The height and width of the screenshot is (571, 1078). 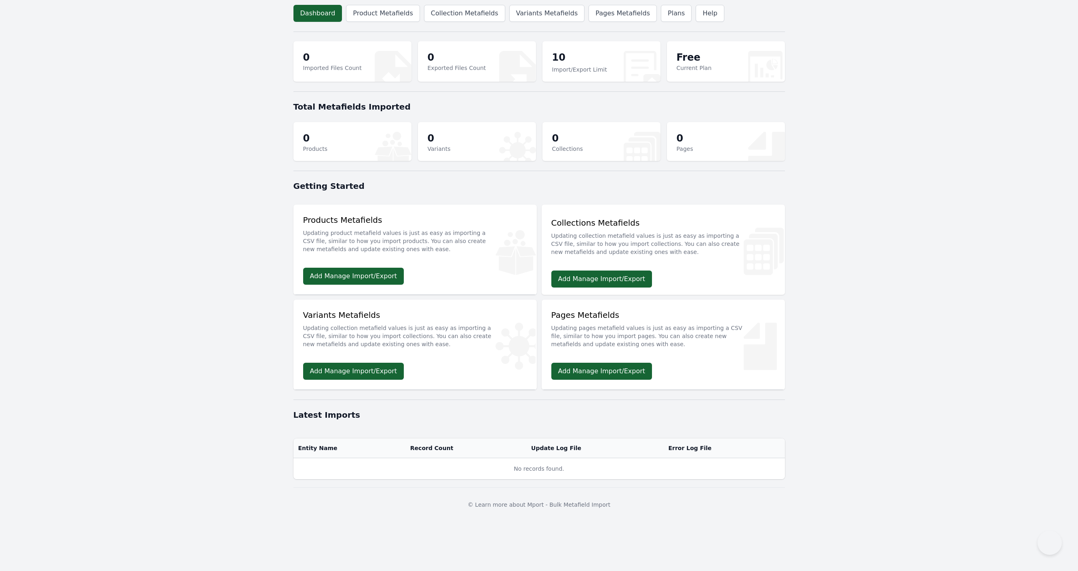 What do you see at coordinates (539, 415) in the screenshot?
I see `h1: Latest Imports` at bounding box center [539, 415].